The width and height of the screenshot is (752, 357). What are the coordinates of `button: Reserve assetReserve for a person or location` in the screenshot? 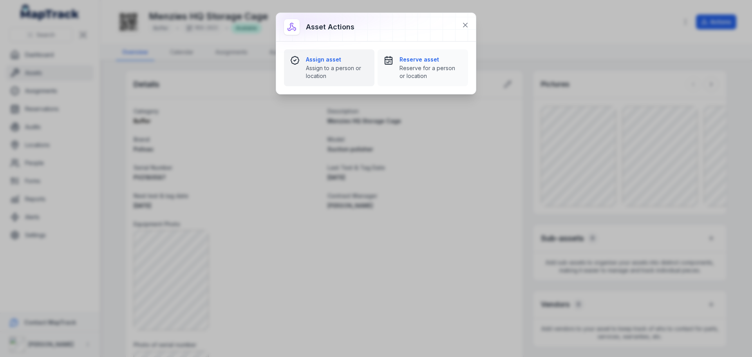 It's located at (423, 68).